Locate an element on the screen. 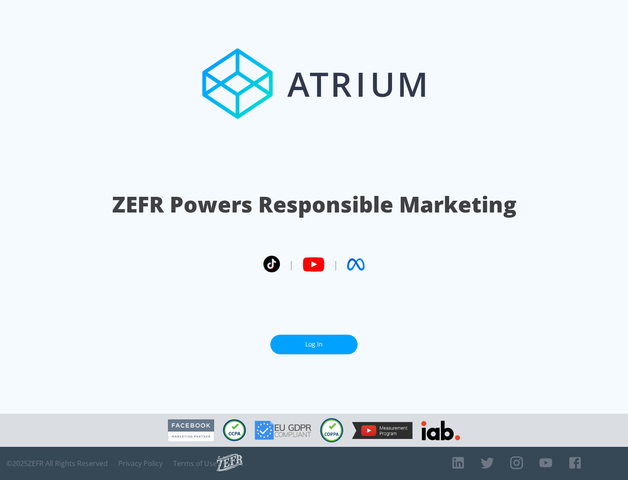 The image size is (628, 480). img: GDPR Compliant is located at coordinates (283, 430).